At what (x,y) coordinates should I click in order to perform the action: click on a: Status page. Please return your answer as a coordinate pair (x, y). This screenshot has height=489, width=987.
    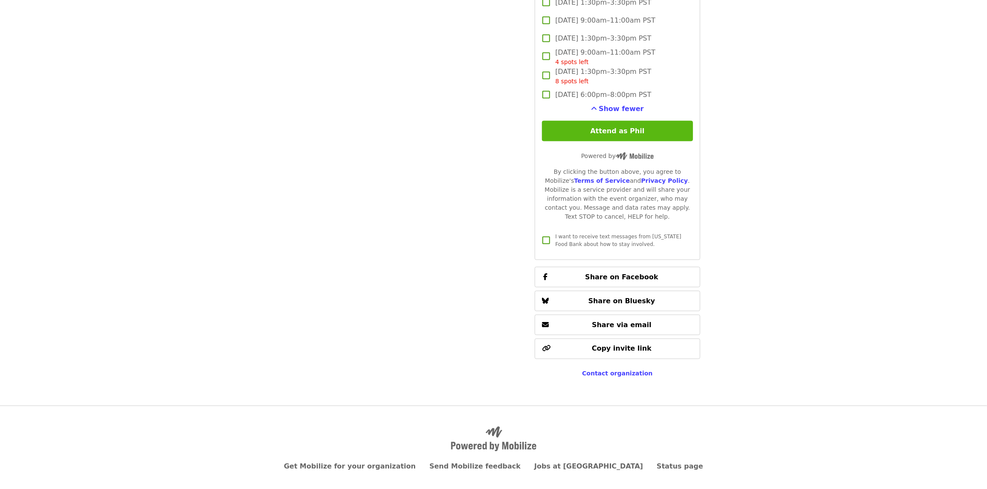
    Looking at the image, I should click on (680, 466).